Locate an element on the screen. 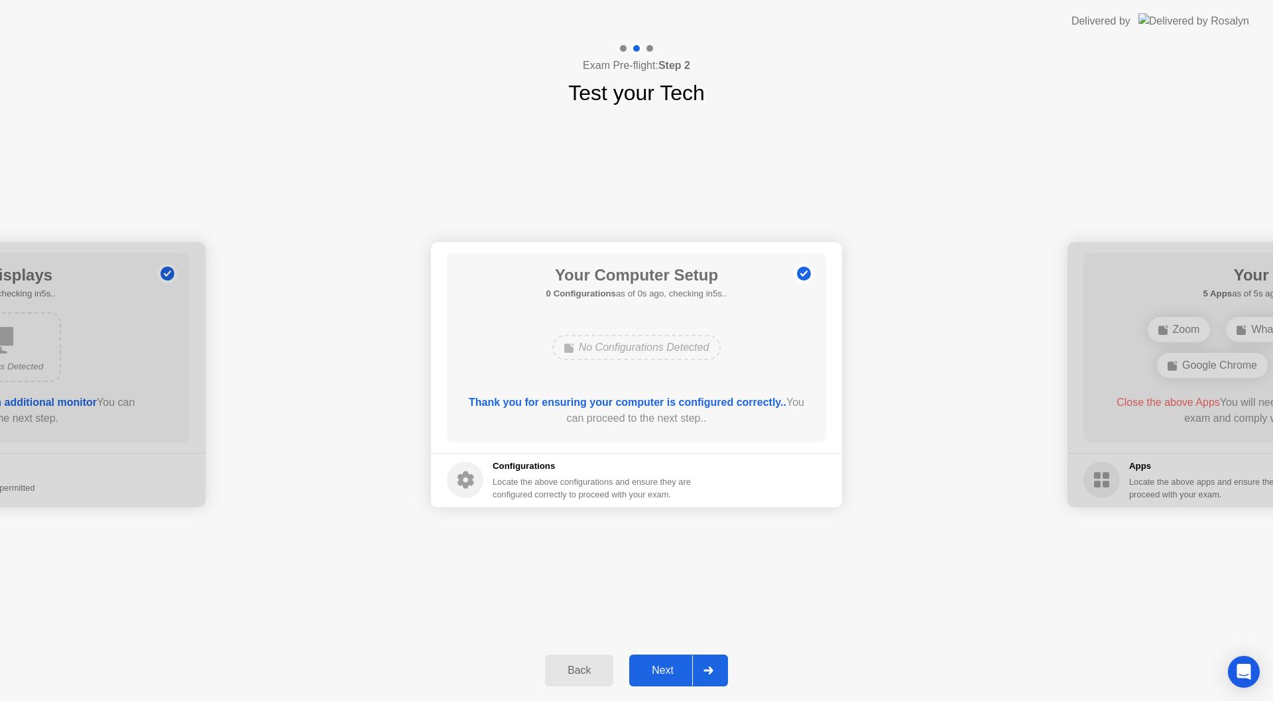 The height and width of the screenshot is (701, 1273). b: 0 Configurations is located at coordinates (581, 293).